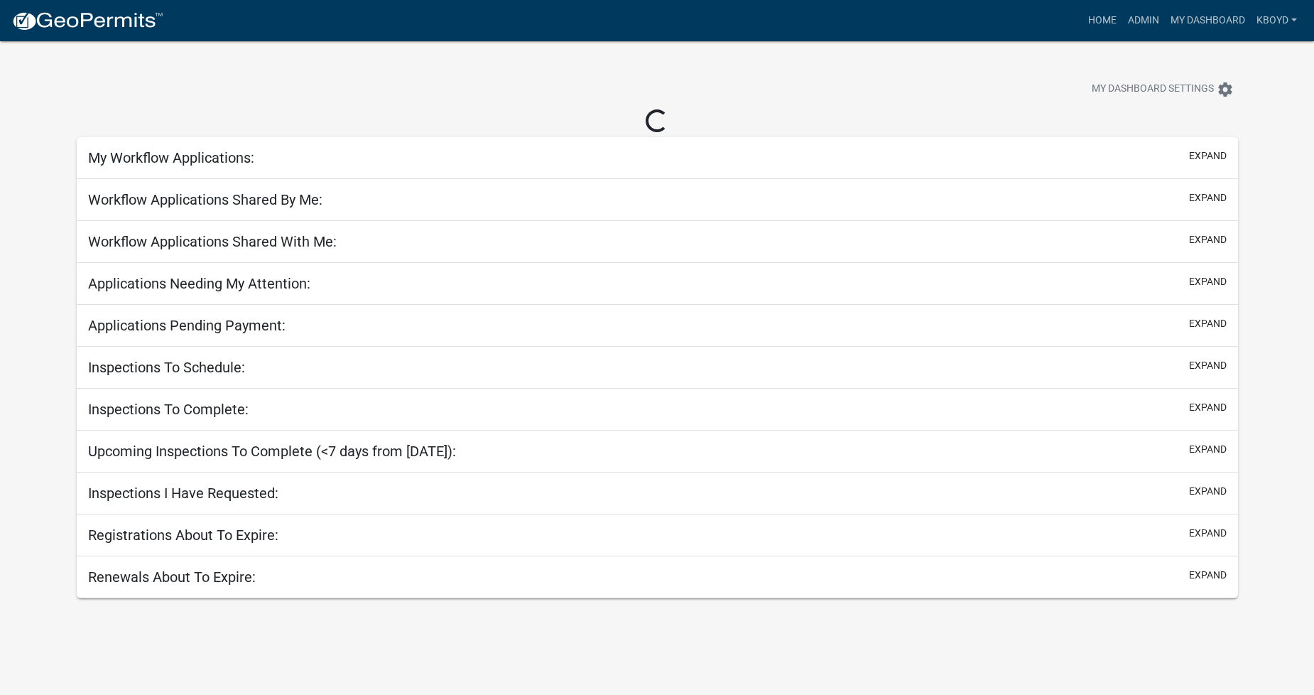 The image size is (1314, 695). I want to click on span: My Dashboard Settings, so click(1153, 90).